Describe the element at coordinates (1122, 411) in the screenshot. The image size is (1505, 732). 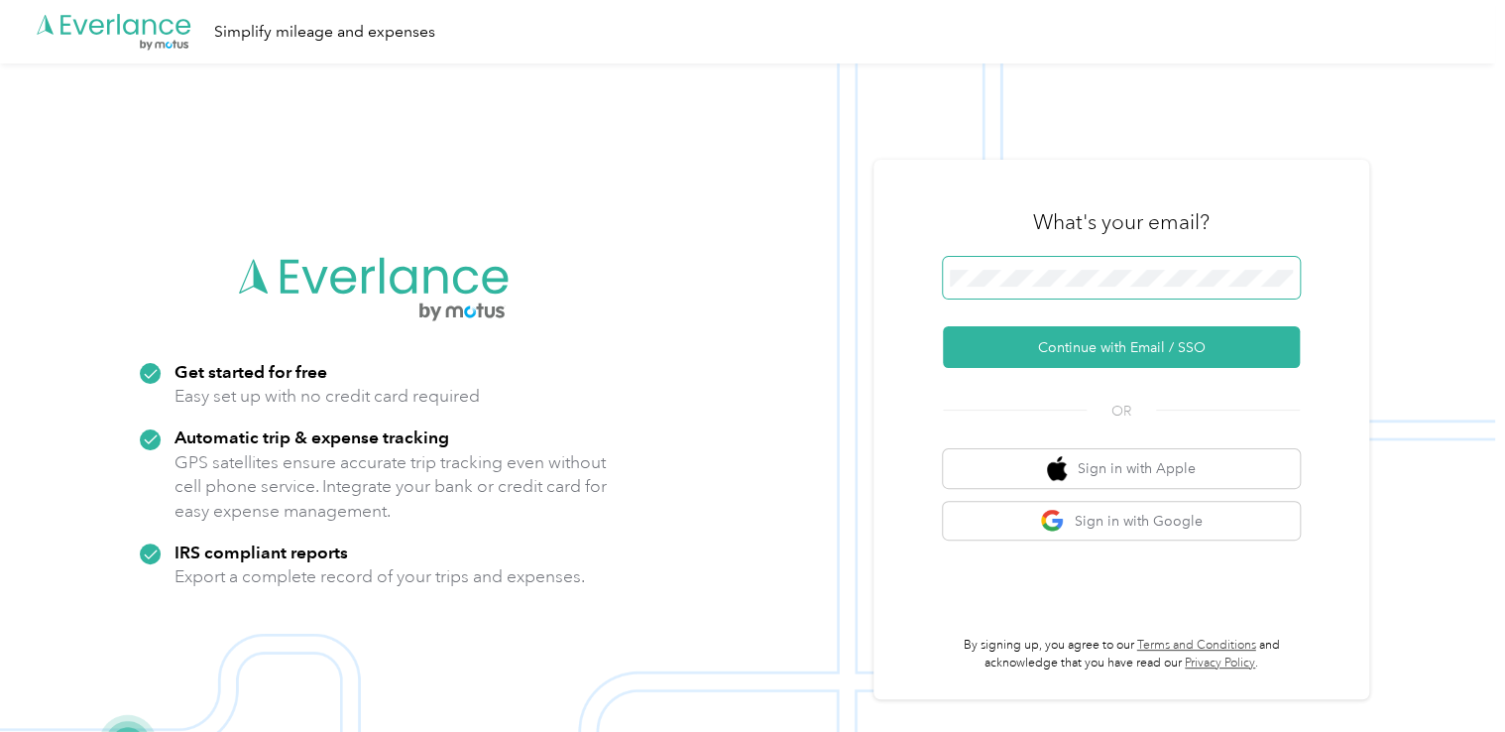
I see `span: OR` at that location.